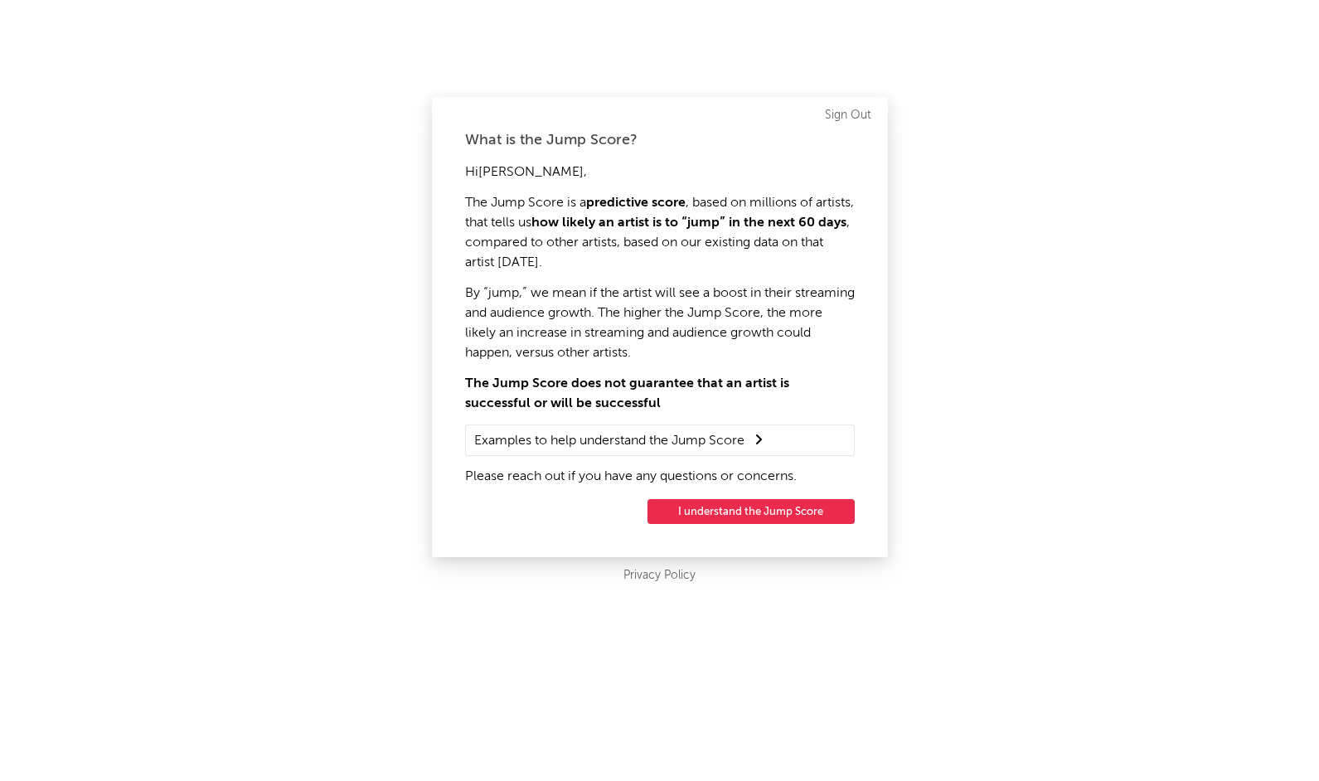 The image size is (1319, 781). What do you see at coordinates (660, 477) in the screenshot?
I see `p: Please reach out if you have any questions or concerns.` at bounding box center [660, 477].